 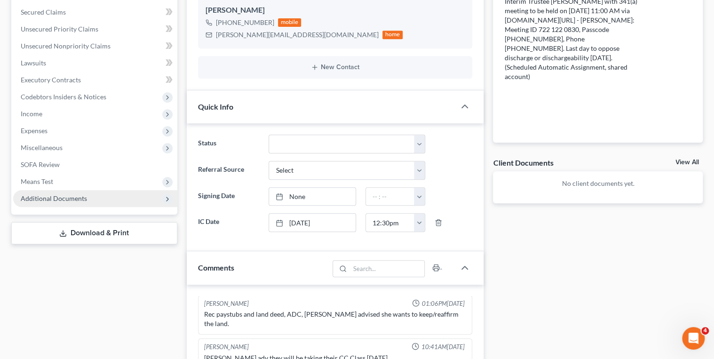 I want to click on a: Download & Print, so click(x=94, y=233).